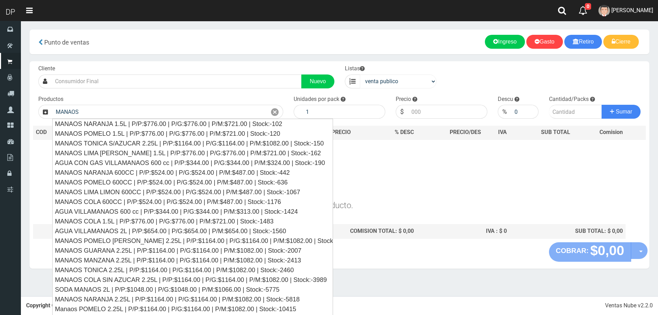 The height and width of the screenshot is (315, 658). Describe the element at coordinates (193, 124) in the screenshot. I see `div: MANAOS NARANJA 1.5L | P/P:$776.00 | P/G:$776.00 | P/M:$721.00 | Stock:-102` at that location.